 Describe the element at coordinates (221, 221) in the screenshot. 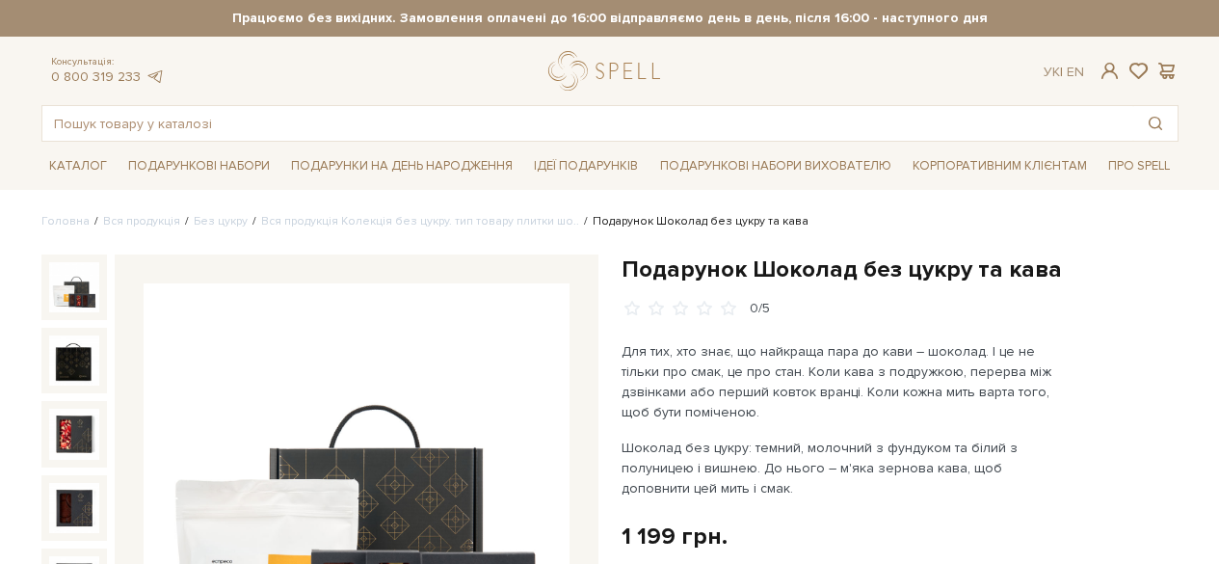

I see `a: Без цукру` at that location.